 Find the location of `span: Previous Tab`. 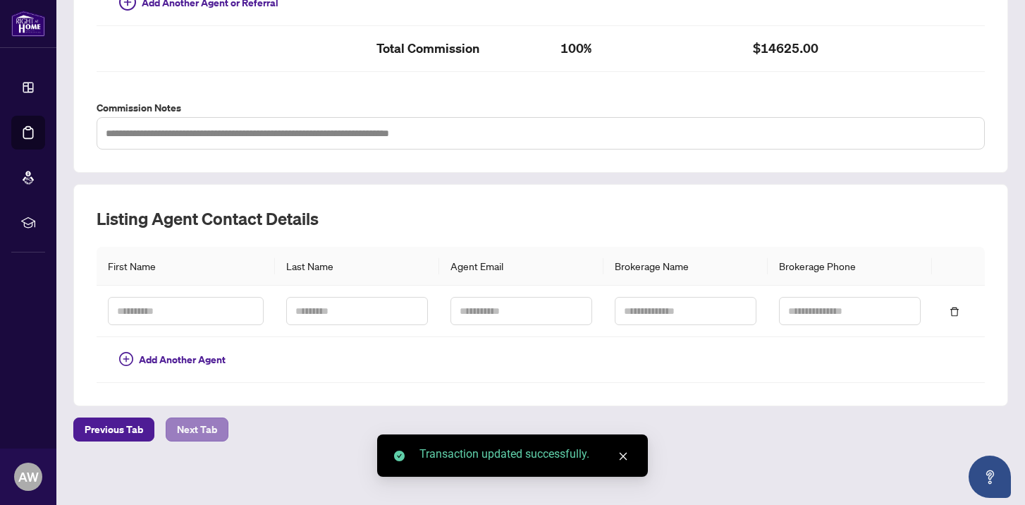

span: Previous Tab is located at coordinates (114, 429).